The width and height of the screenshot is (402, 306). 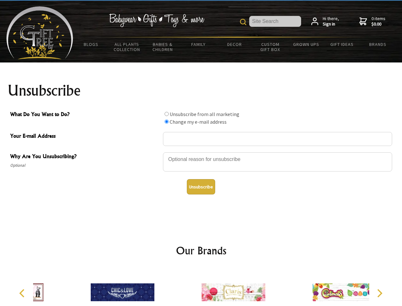 What do you see at coordinates (275, 21) in the screenshot?
I see `input: Site Search` at bounding box center [275, 21].